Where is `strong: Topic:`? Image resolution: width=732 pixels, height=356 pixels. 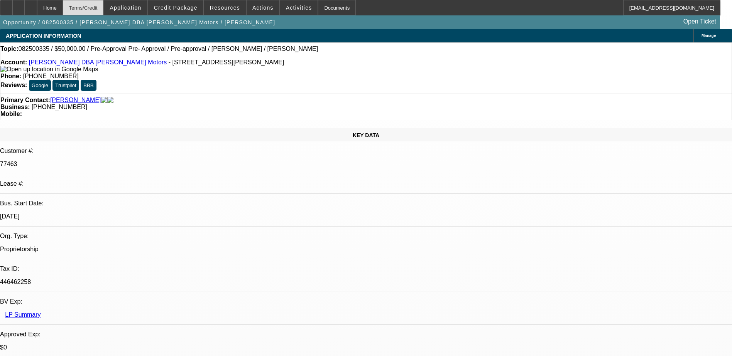
strong: Topic: is located at coordinates (9, 49).